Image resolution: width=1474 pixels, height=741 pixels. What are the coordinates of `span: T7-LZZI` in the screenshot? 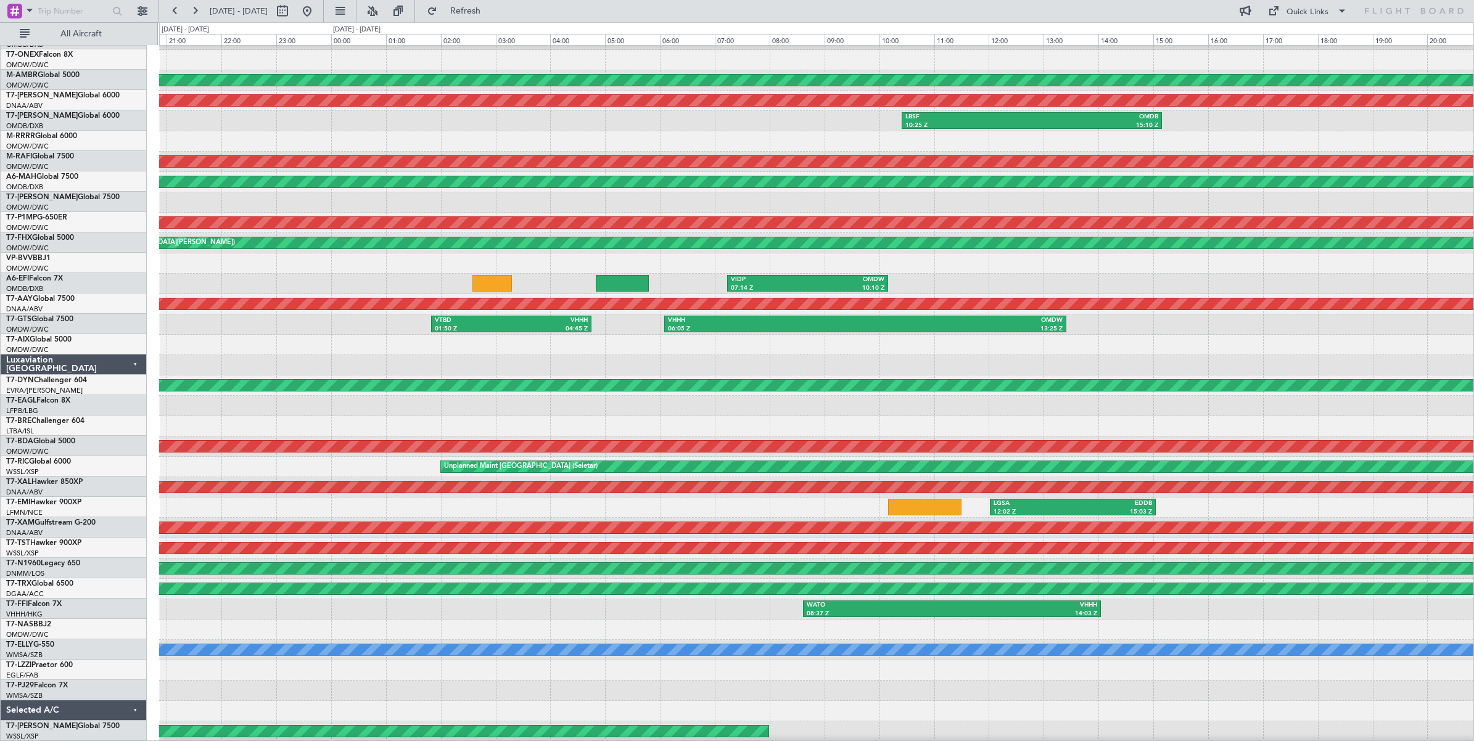 It's located at (18, 665).